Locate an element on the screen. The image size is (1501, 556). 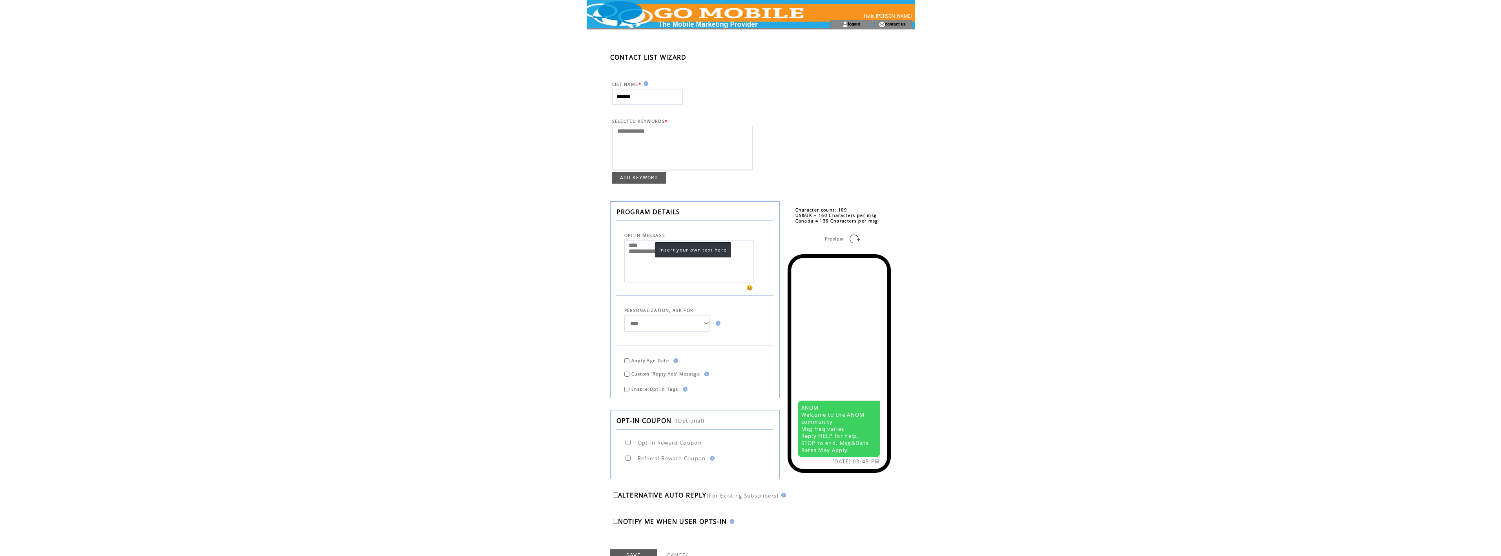
a: ADD KEYWORD is located at coordinates (639, 178).